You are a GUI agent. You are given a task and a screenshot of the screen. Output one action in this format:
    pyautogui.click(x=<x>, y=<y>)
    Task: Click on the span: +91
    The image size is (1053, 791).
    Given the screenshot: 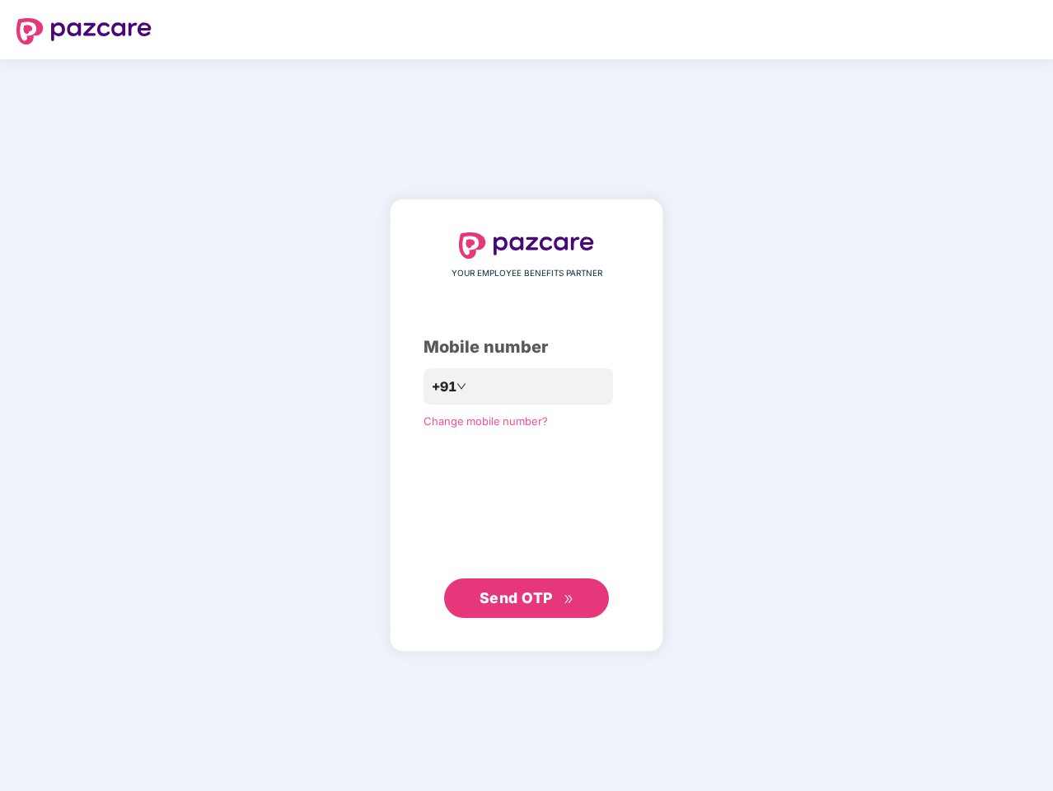 What is the action you would take?
    pyautogui.click(x=444, y=386)
    